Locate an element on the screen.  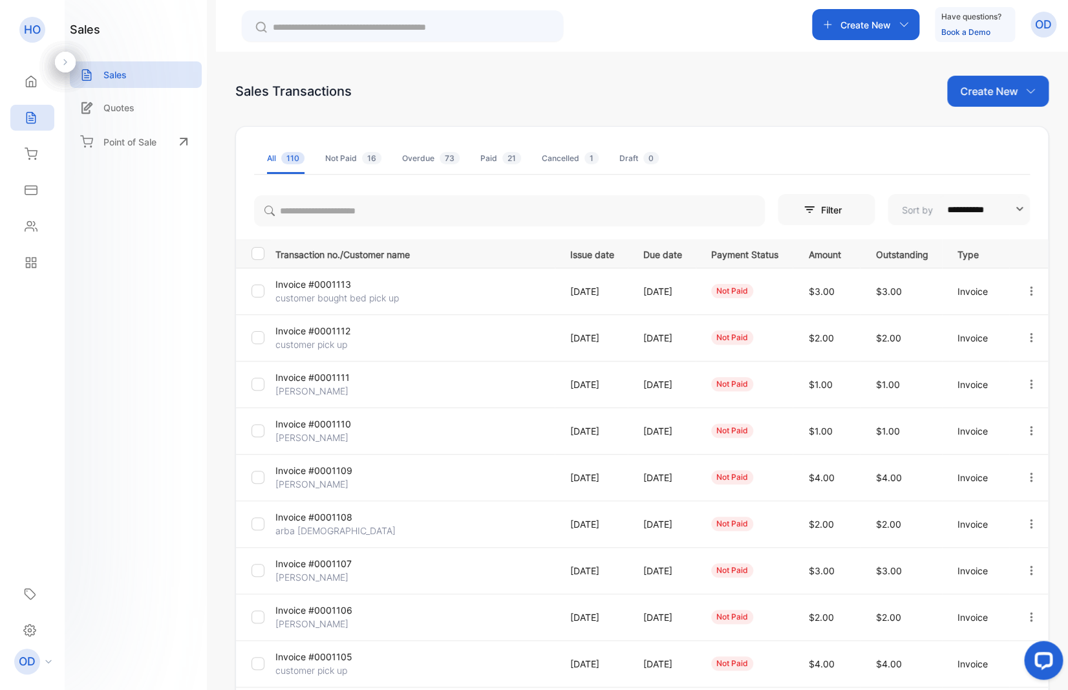
p: Invoice #0001106 is located at coordinates (322, 610).